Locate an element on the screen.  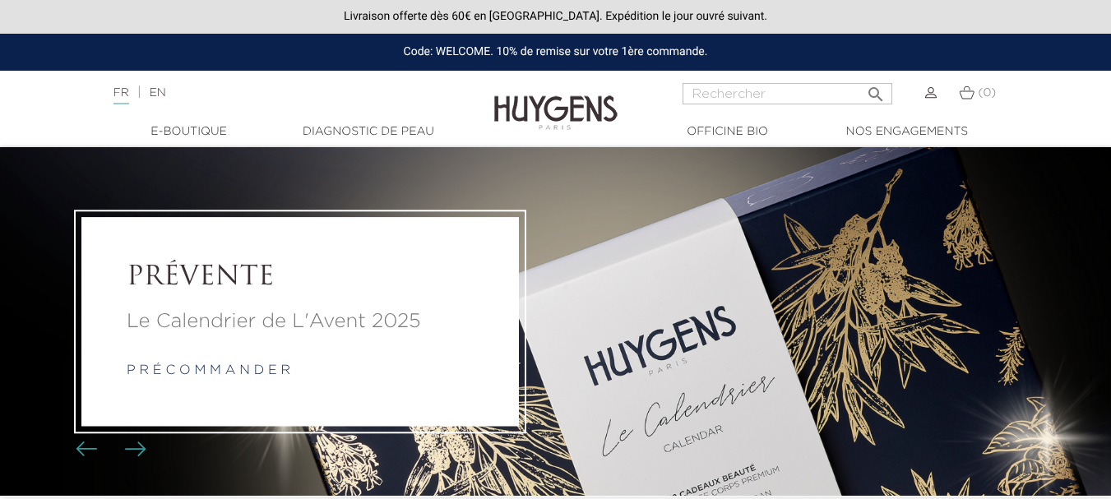
div: Boutons du carrousel is located at coordinates (109, 449).